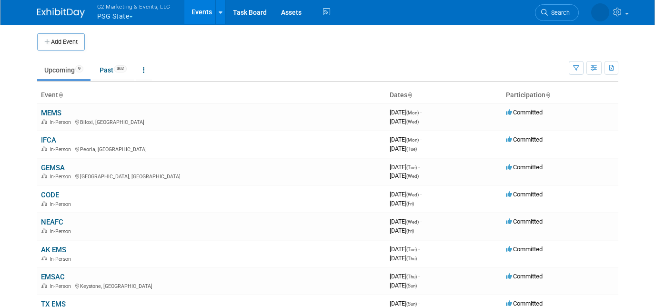  What do you see at coordinates (444, 95) in the screenshot?
I see `th: Dates` at bounding box center [444, 95].